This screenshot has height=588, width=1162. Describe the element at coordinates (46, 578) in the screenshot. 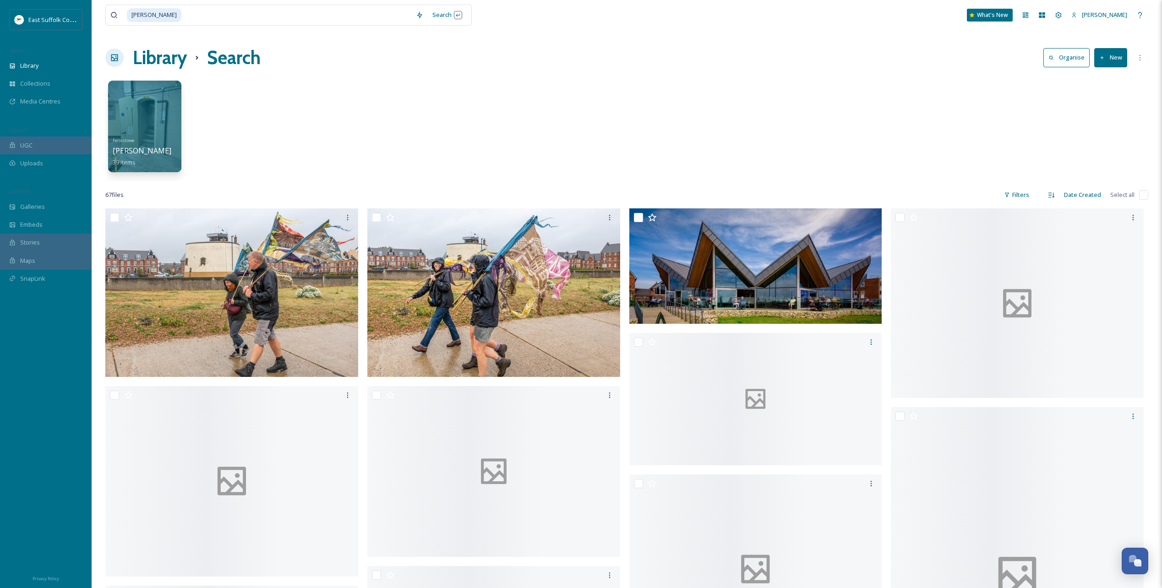

I see `a: Privacy Policy` at that location.